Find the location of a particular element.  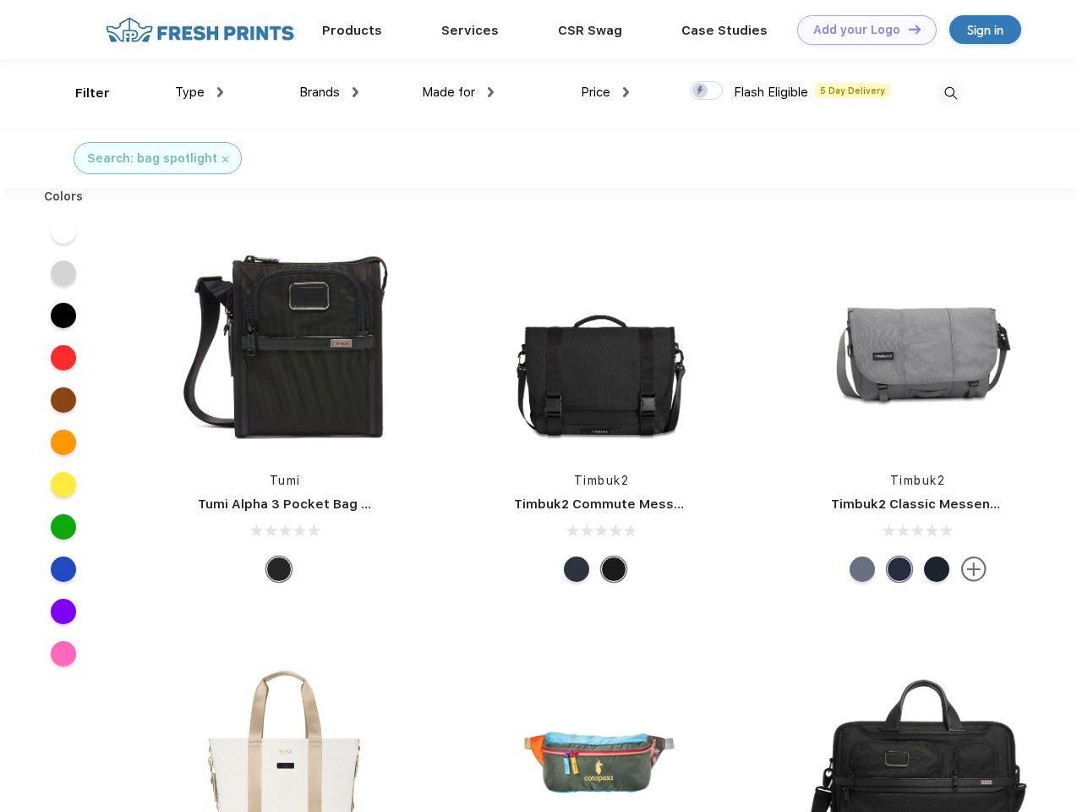

div: Filter is located at coordinates (92, 93).